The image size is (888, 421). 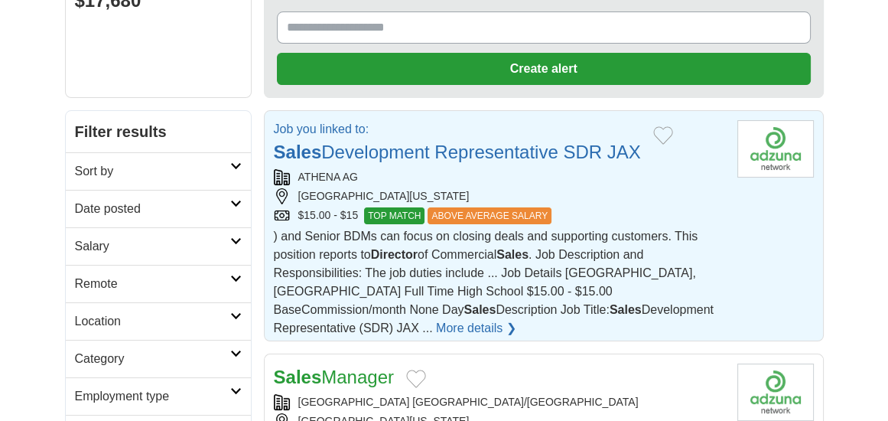 What do you see at coordinates (158, 395) in the screenshot?
I see `a: Employment type` at bounding box center [158, 395].